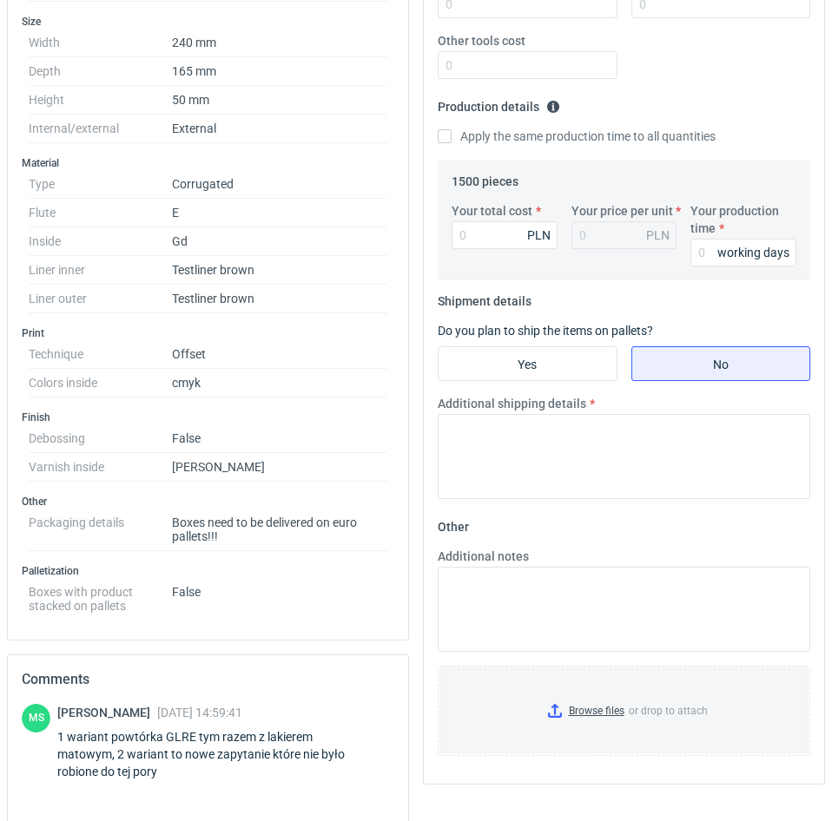 This screenshot has width=832, height=821. What do you see at coordinates (545, 331) in the screenshot?
I see `label: Do you plan to ship the items on pallets?` at bounding box center [545, 331].